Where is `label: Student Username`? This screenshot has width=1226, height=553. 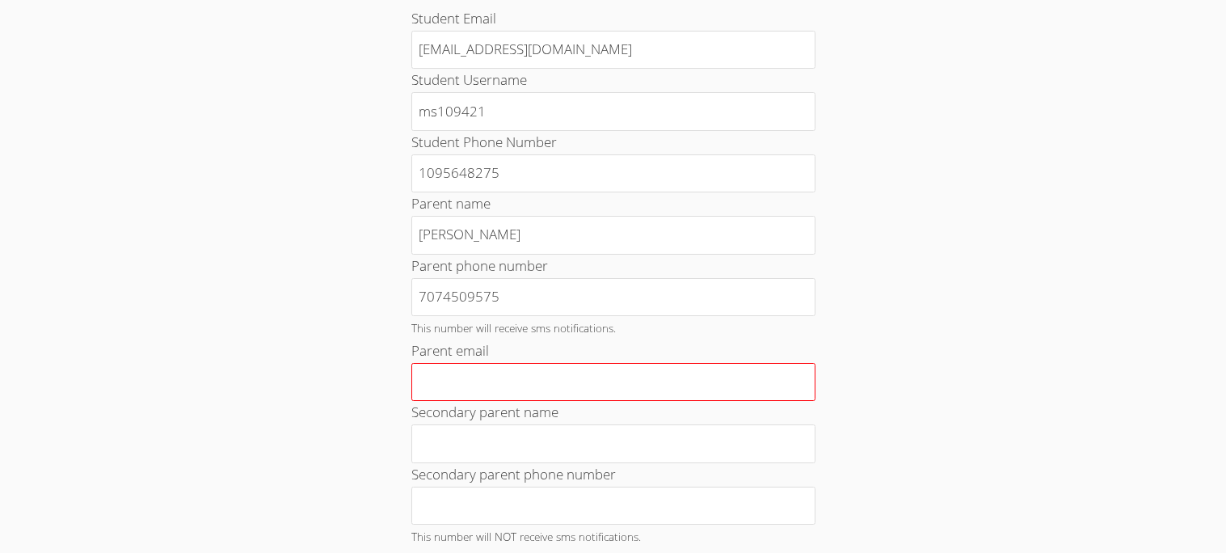
label: Student Username is located at coordinates (469, 79).